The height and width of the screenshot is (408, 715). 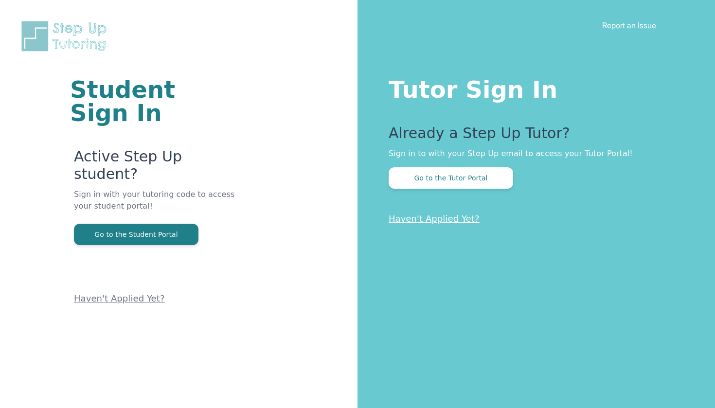 I want to click on h1: Student Sign In, so click(x=155, y=101).